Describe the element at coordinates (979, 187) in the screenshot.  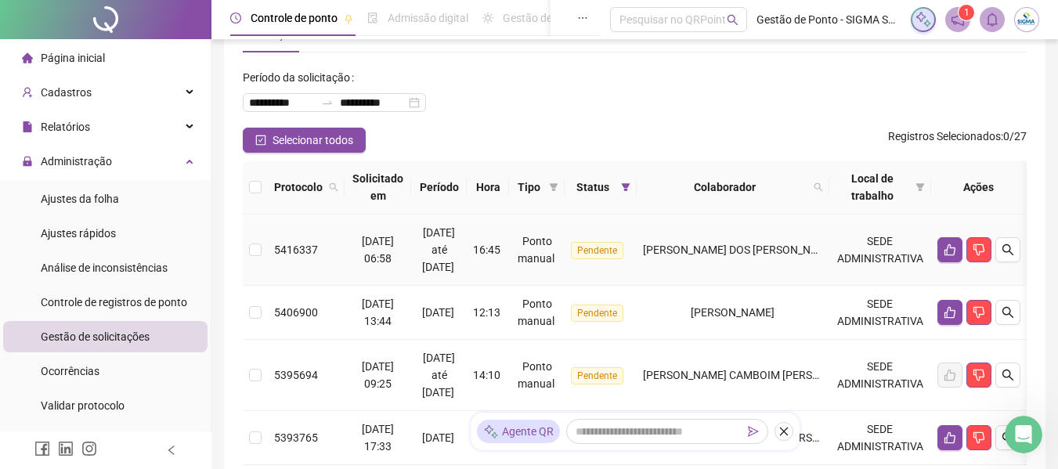
I see `div: Ações` at that location.